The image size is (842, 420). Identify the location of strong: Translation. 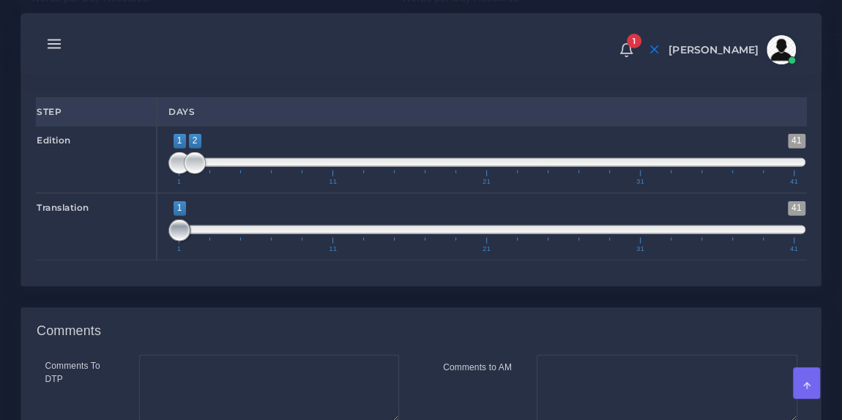
(63, 207).